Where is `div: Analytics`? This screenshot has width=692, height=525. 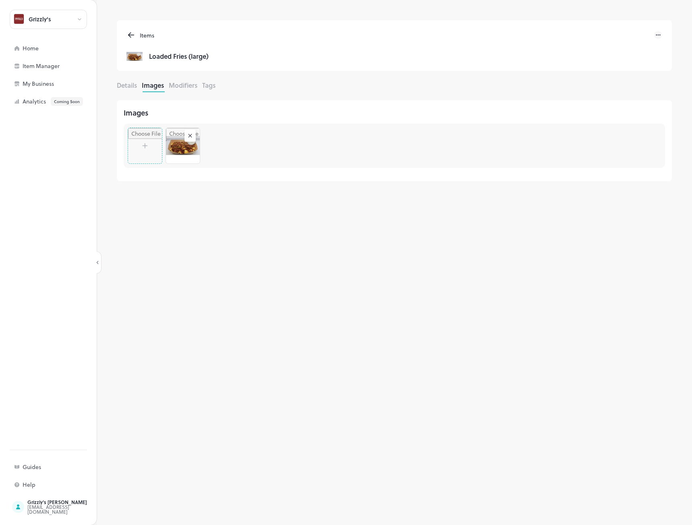
div: Analytics is located at coordinates (63, 101).